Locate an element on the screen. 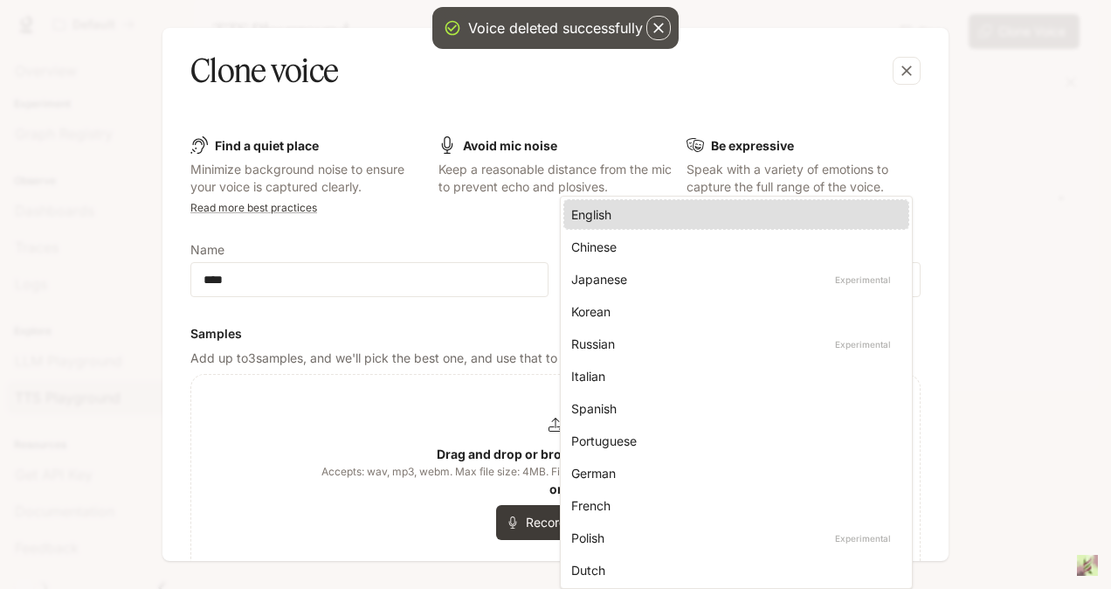 The image size is (1111, 589). div: English is located at coordinates (733, 214).